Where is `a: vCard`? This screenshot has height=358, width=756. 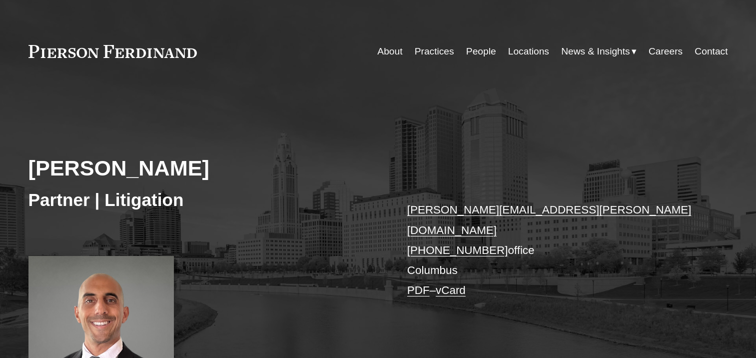 a: vCard is located at coordinates (451, 290).